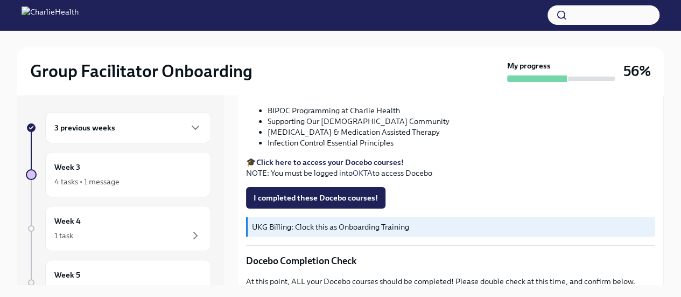 The image size is (681, 297). Describe the element at coordinates (330, 162) in the screenshot. I see `strong: Click here to access your Docebo courses!` at that location.